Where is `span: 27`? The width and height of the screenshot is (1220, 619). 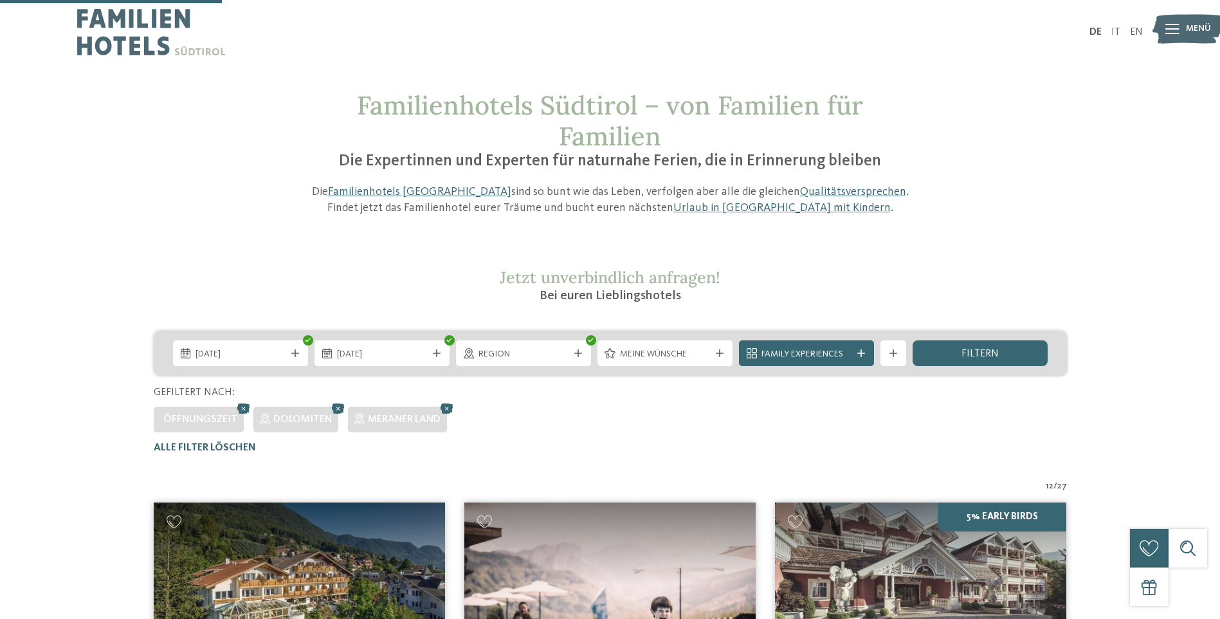
span: 27 is located at coordinates (1062, 486).